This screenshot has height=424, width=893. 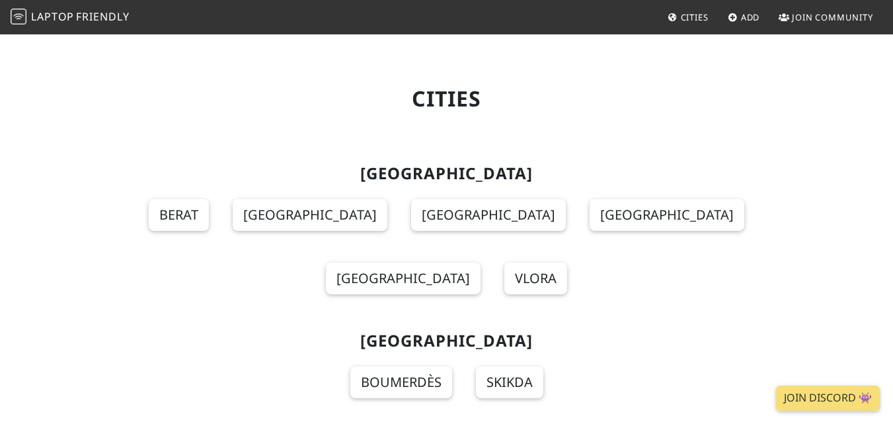 What do you see at coordinates (509, 382) in the screenshot?
I see `a: Skikda` at bounding box center [509, 382].